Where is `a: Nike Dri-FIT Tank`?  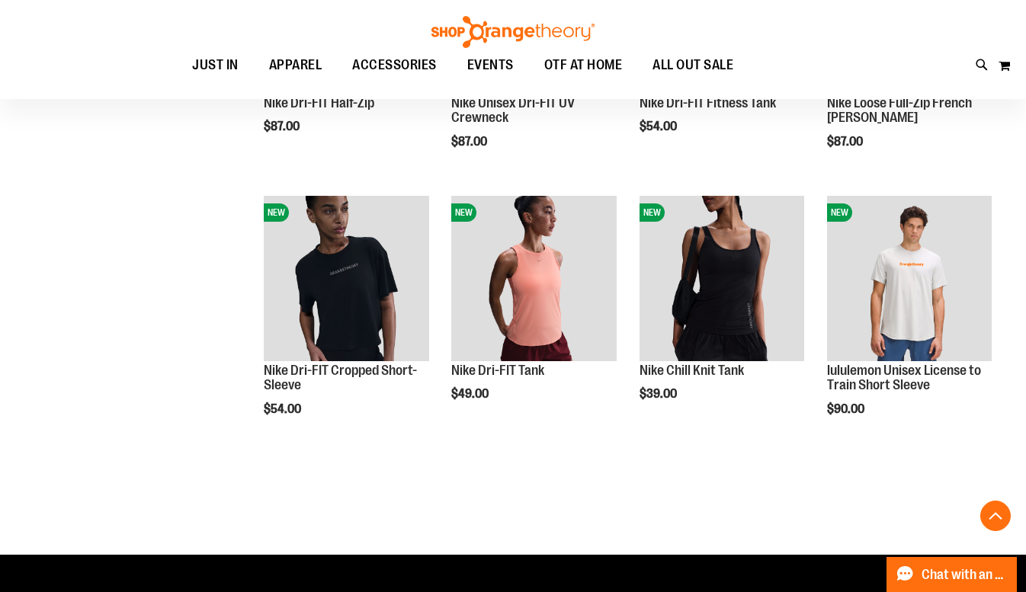 a: Nike Dri-FIT Tank is located at coordinates (498, 370).